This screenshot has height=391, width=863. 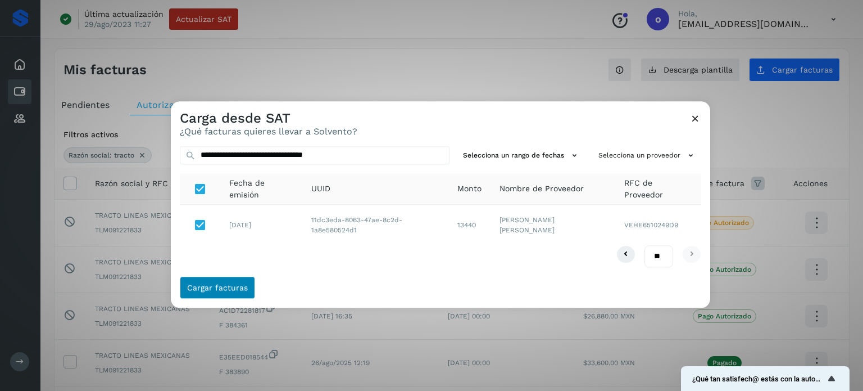 What do you see at coordinates (261, 189) in the screenshot?
I see `span: Fecha de emisión` at bounding box center [261, 189].